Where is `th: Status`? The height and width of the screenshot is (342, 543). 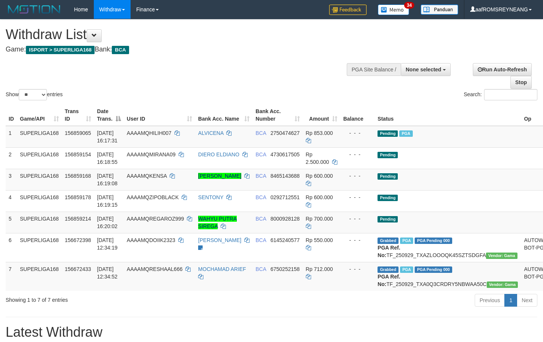 th: Status is located at coordinates (448, 115).